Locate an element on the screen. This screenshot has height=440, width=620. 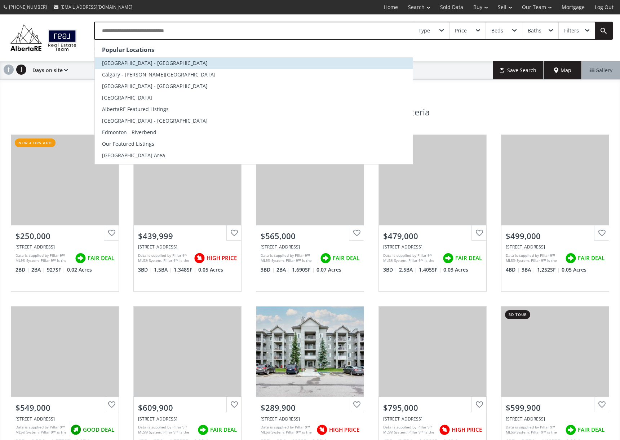
div: $549,000 is located at coordinates (65, 407).